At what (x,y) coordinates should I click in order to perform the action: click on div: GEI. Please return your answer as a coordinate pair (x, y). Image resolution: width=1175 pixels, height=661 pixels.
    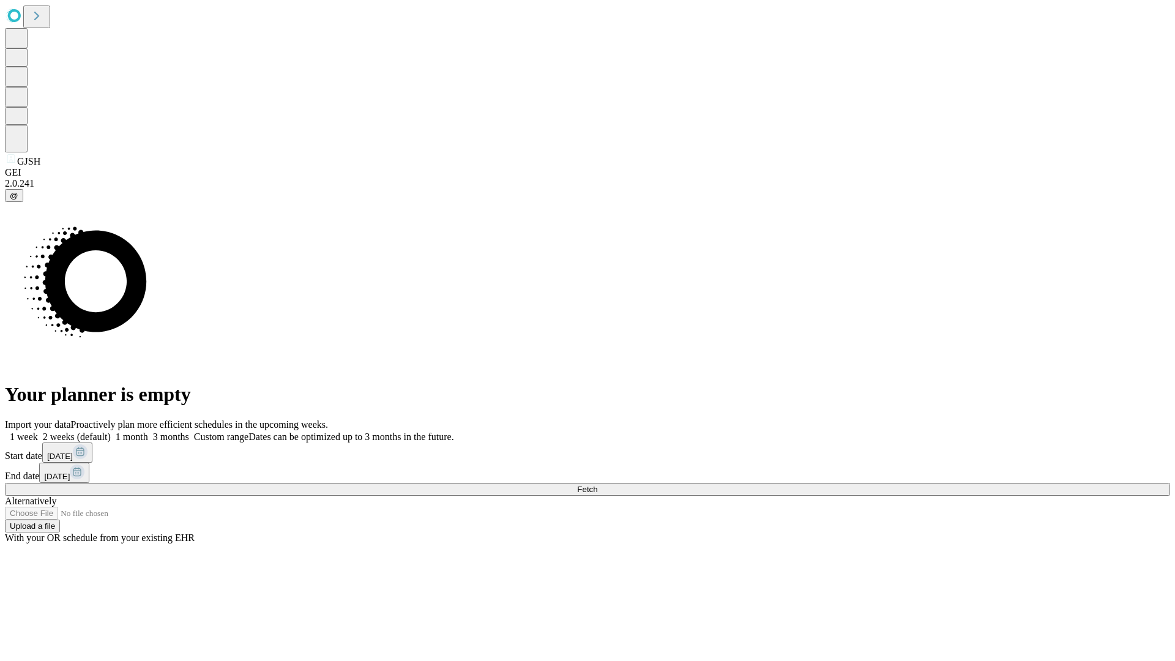
    Looking at the image, I should click on (588, 173).